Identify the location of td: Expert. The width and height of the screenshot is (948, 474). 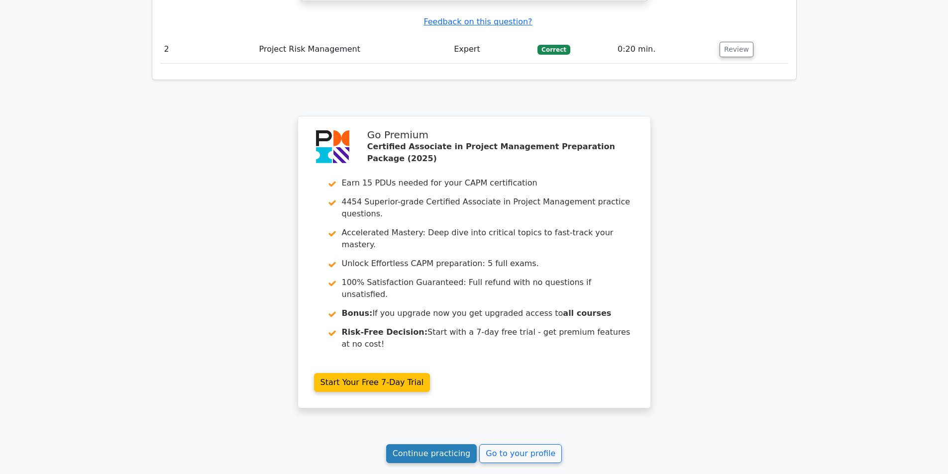
(492, 49).